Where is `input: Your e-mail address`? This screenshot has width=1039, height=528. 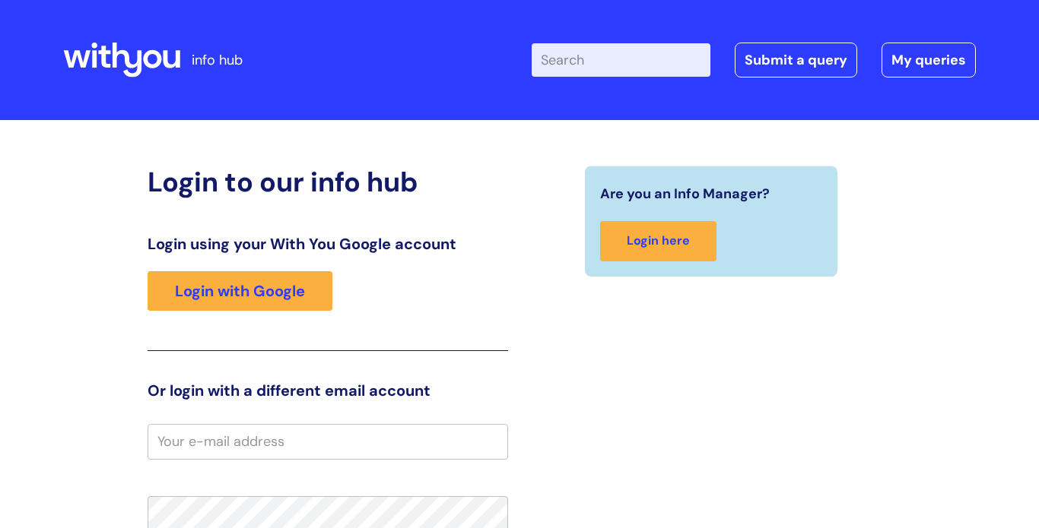 input: Your e-mail address is located at coordinates (328, 442).